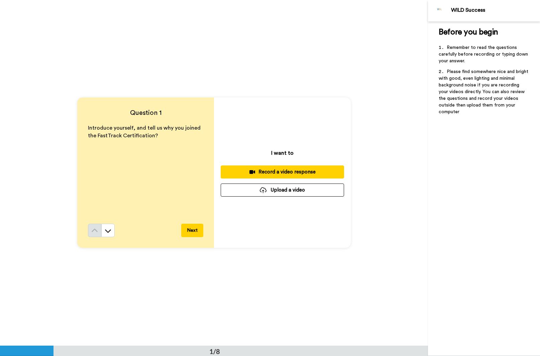  What do you see at coordinates (215, 351) in the screenshot?
I see `div: 1/8` at bounding box center [215, 351].